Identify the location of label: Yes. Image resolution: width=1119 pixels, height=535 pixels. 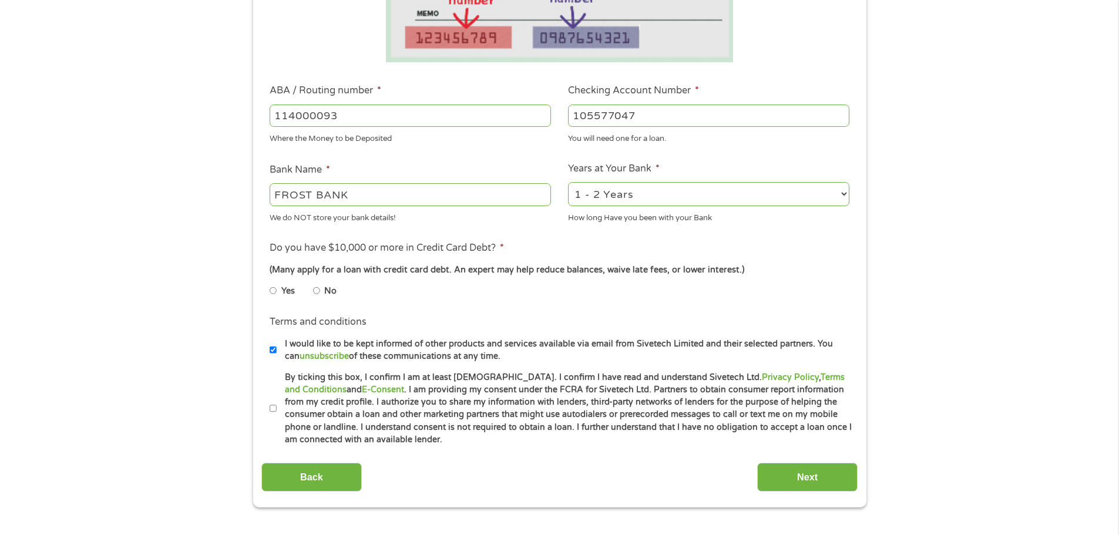
(288, 291).